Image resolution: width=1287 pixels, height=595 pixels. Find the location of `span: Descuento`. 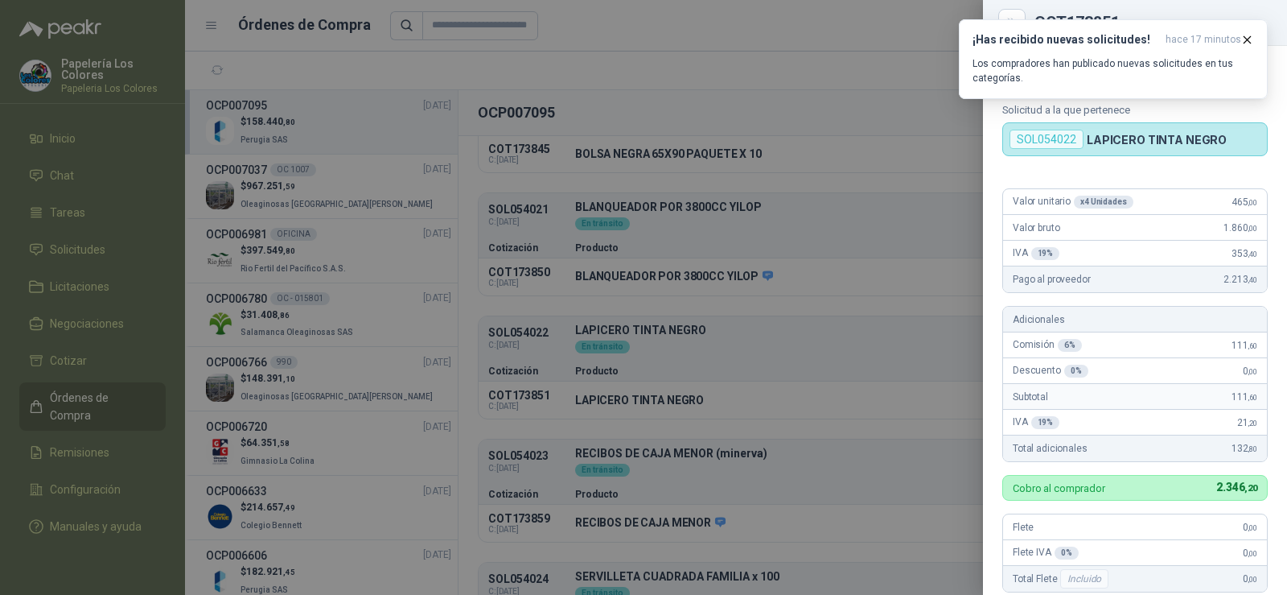

span: Descuento is located at coordinates (1051, 371).